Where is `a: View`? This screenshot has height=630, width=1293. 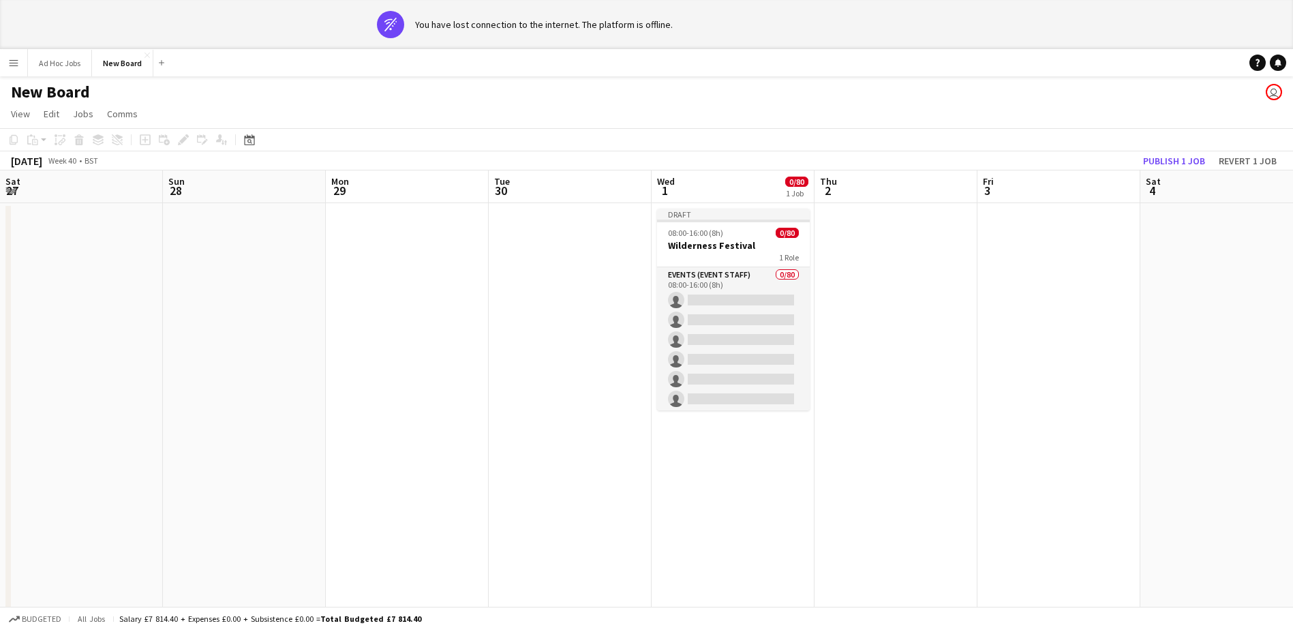
a: View is located at coordinates (20, 114).